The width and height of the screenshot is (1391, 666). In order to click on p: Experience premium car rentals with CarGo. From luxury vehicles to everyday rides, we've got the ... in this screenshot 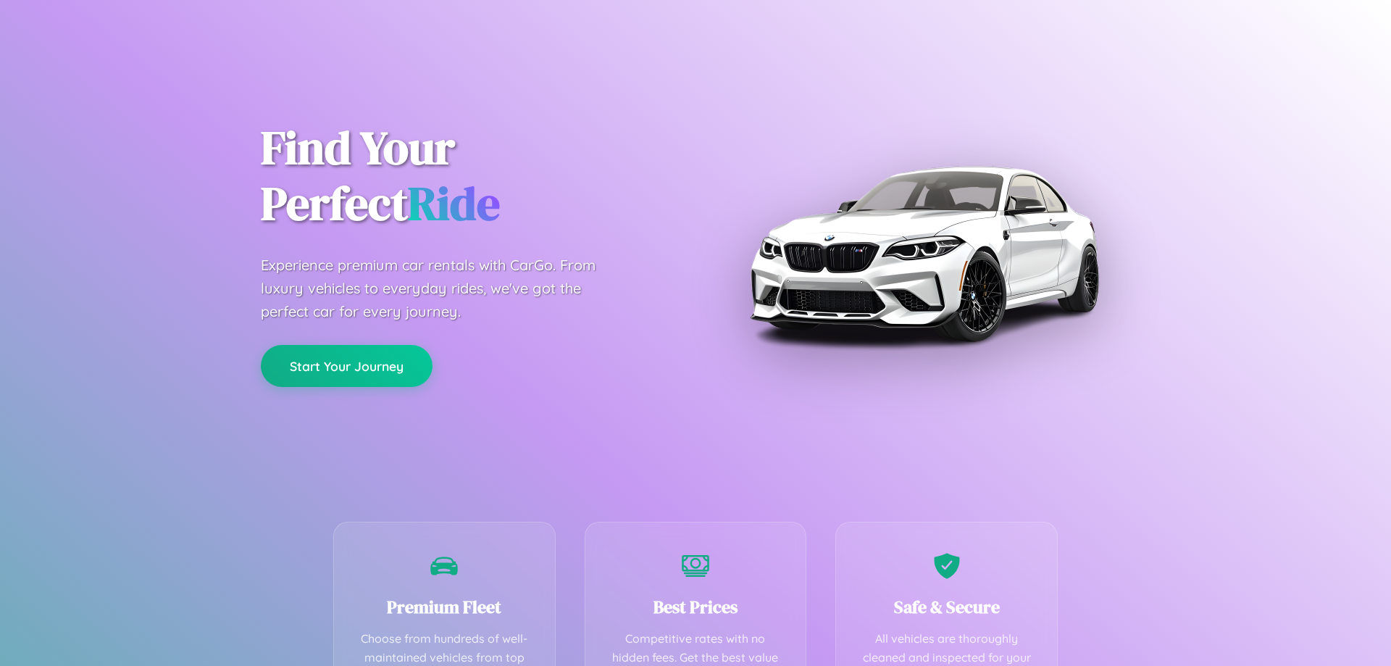, I will do `click(442, 288)`.